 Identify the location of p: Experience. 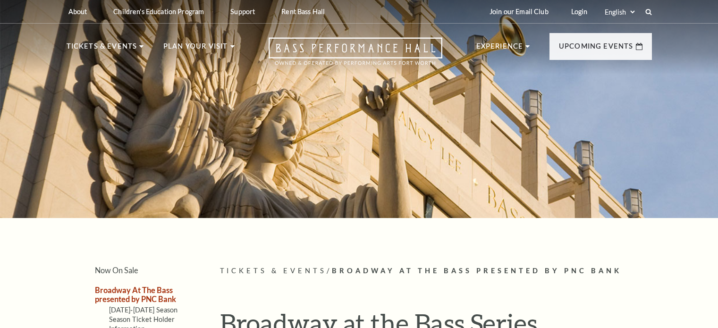
(500, 49).